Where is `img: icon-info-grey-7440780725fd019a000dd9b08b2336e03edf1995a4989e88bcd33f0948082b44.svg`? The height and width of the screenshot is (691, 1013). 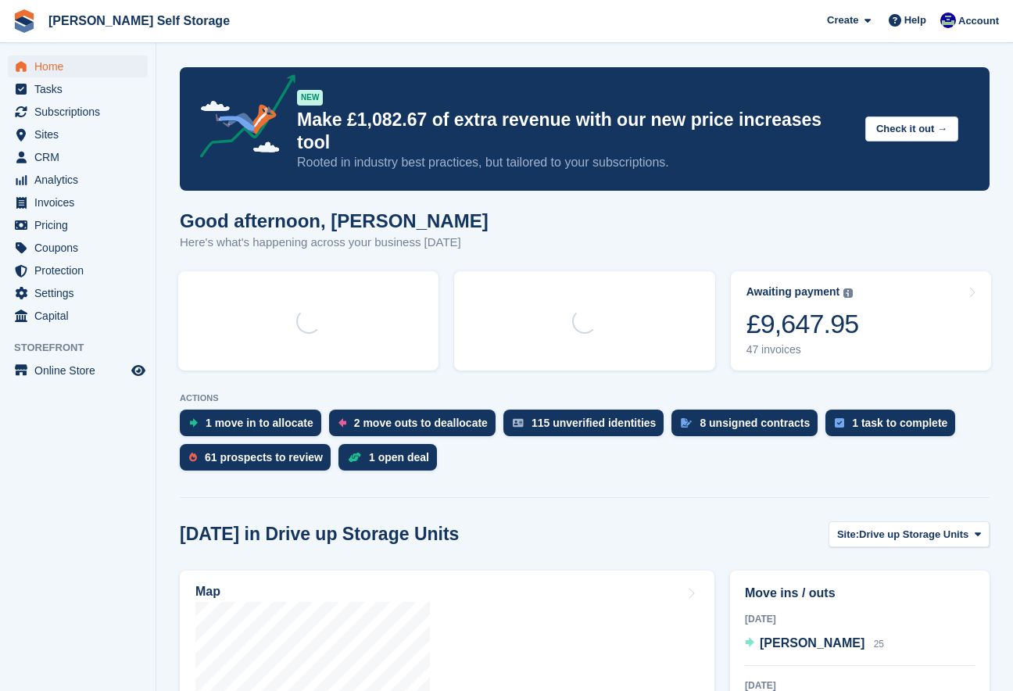
img: icon-info-grey-7440780725fd019a000dd9b08b2336e03edf1995a4989e88bcd33f0948082b44.svg is located at coordinates (848, 293).